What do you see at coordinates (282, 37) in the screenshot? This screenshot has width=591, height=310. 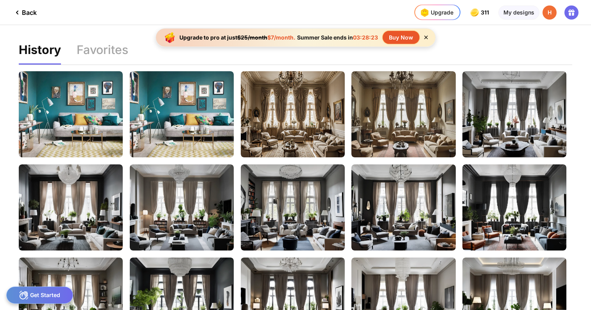 I see `span: $7/month.` at bounding box center [282, 37].